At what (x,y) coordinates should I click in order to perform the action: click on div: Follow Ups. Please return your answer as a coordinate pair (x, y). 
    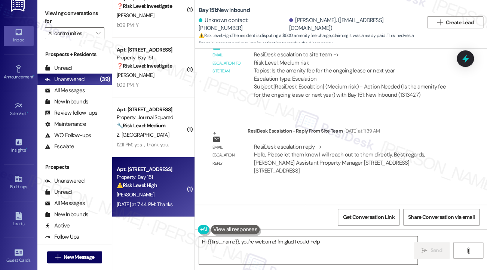
    Looking at the image, I should click on (62, 237).